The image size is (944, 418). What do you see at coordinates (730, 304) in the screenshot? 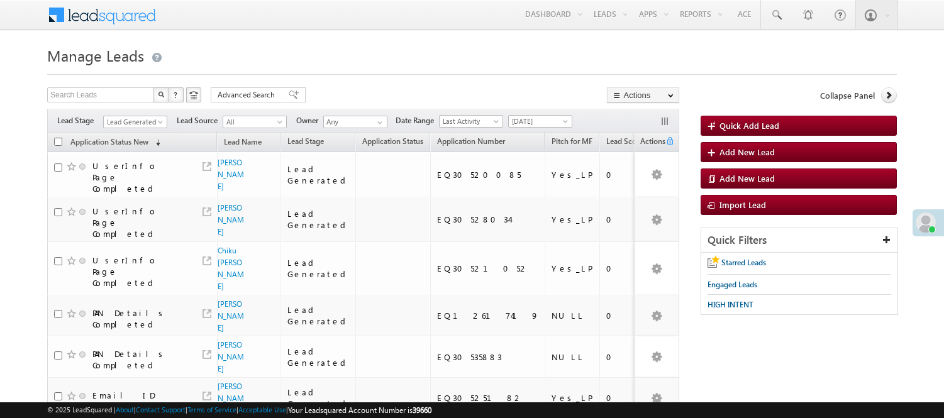
I see `span: HIGH INTENT` at bounding box center [730, 304].